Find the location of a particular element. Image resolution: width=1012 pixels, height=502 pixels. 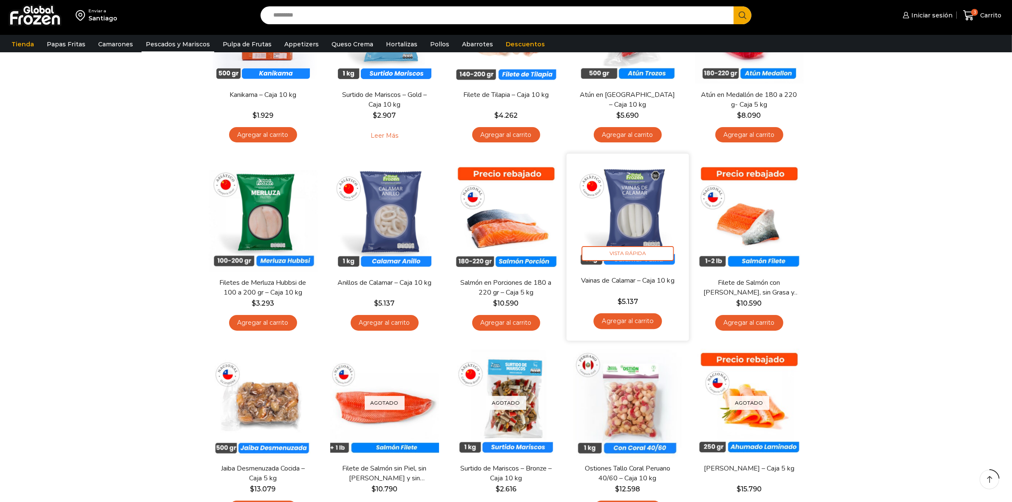

a: Appetizers is located at coordinates (301, 44).